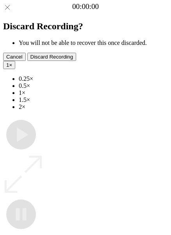  Describe the element at coordinates (93, 79) in the screenshot. I see `li: 0.25×` at that location.